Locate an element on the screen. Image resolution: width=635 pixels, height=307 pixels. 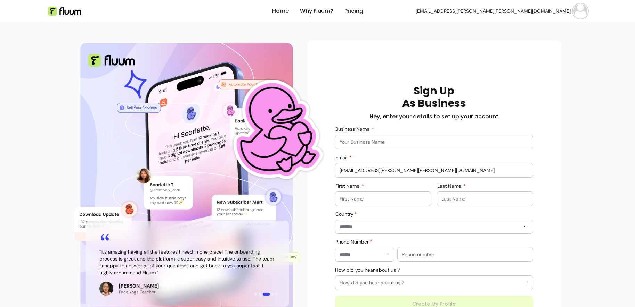
span: Last Name is located at coordinates (449, 186).